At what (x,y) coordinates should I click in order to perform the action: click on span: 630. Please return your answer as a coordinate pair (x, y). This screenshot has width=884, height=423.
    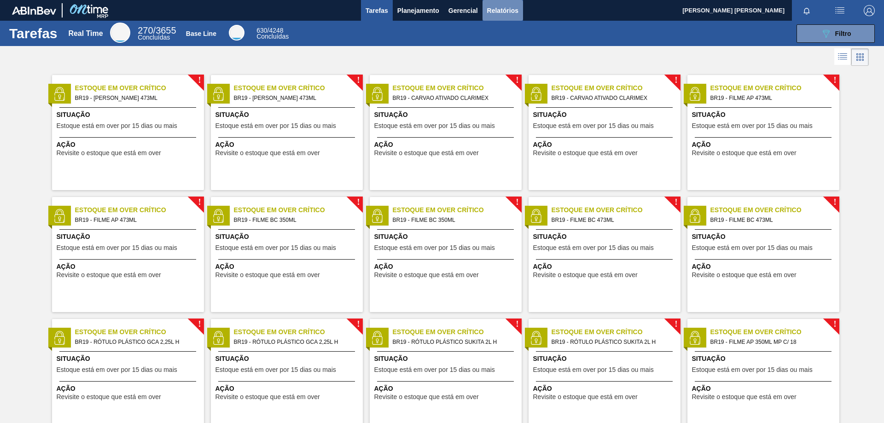
    Looking at the image, I should click on (262, 30).